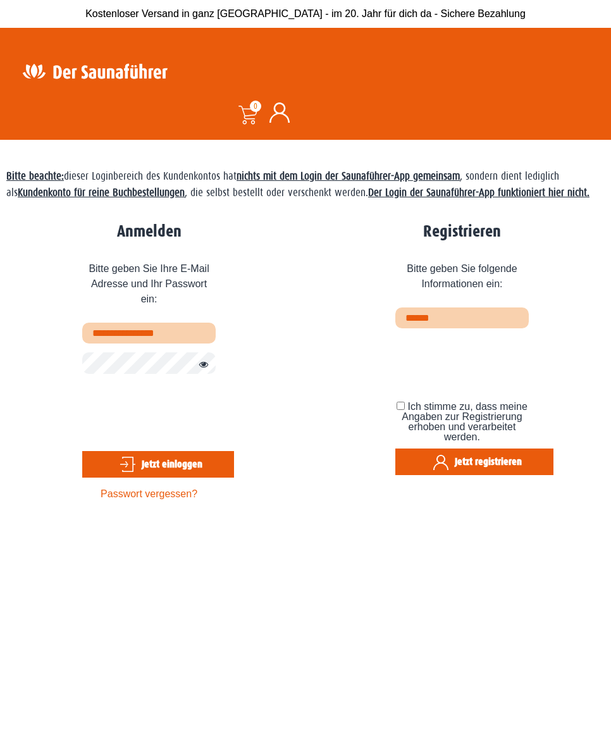 This screenshot has width=611, height=737. What do you see at coordinates (101, 192) in the screenshot?
I see `strong: Kundenkonto für reine Buchbestellungen` at bounding box center [101, 192].